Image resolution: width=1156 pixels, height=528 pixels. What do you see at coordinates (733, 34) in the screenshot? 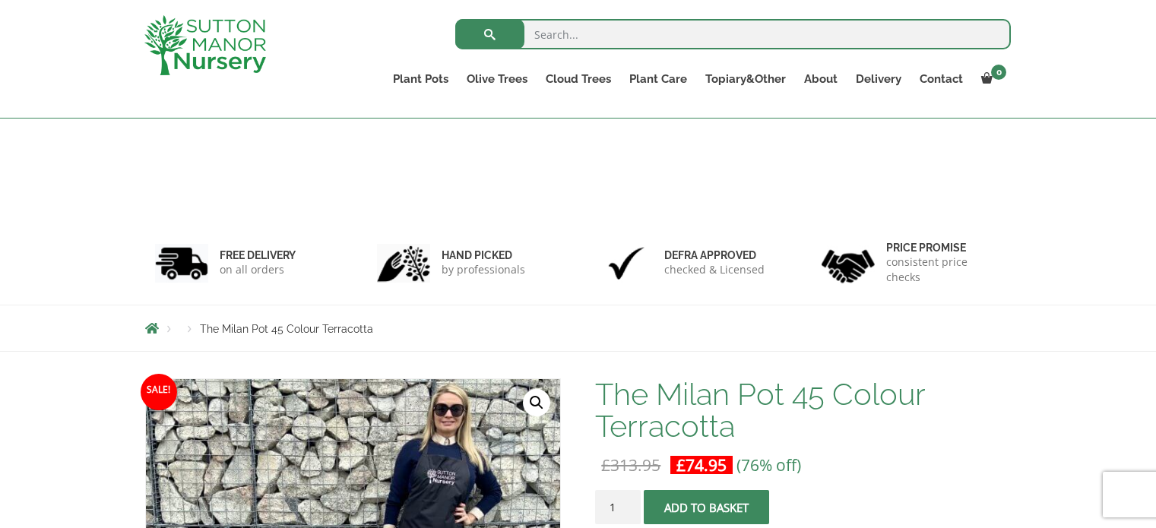
I see `input: Search...` at bounding box center [733, 34].